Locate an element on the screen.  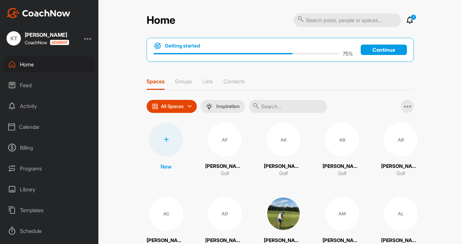
div: Calendar is located at coordinates (50, 127).